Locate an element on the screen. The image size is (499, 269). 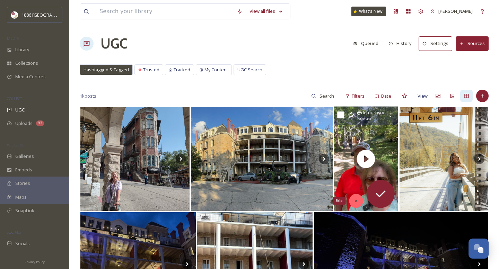
span: My Content is located at coordinates (216, 70).